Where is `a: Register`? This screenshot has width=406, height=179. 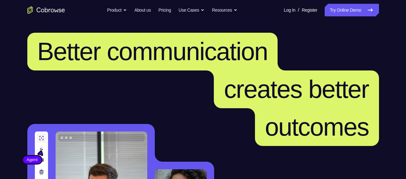
a: Register is located at coordinates (310, 10).